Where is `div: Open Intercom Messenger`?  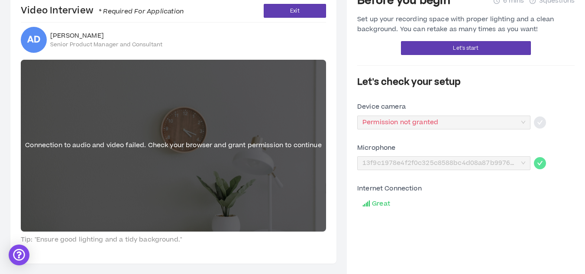 div: Open Intercom Messenger is located at coordinates (19, 255).